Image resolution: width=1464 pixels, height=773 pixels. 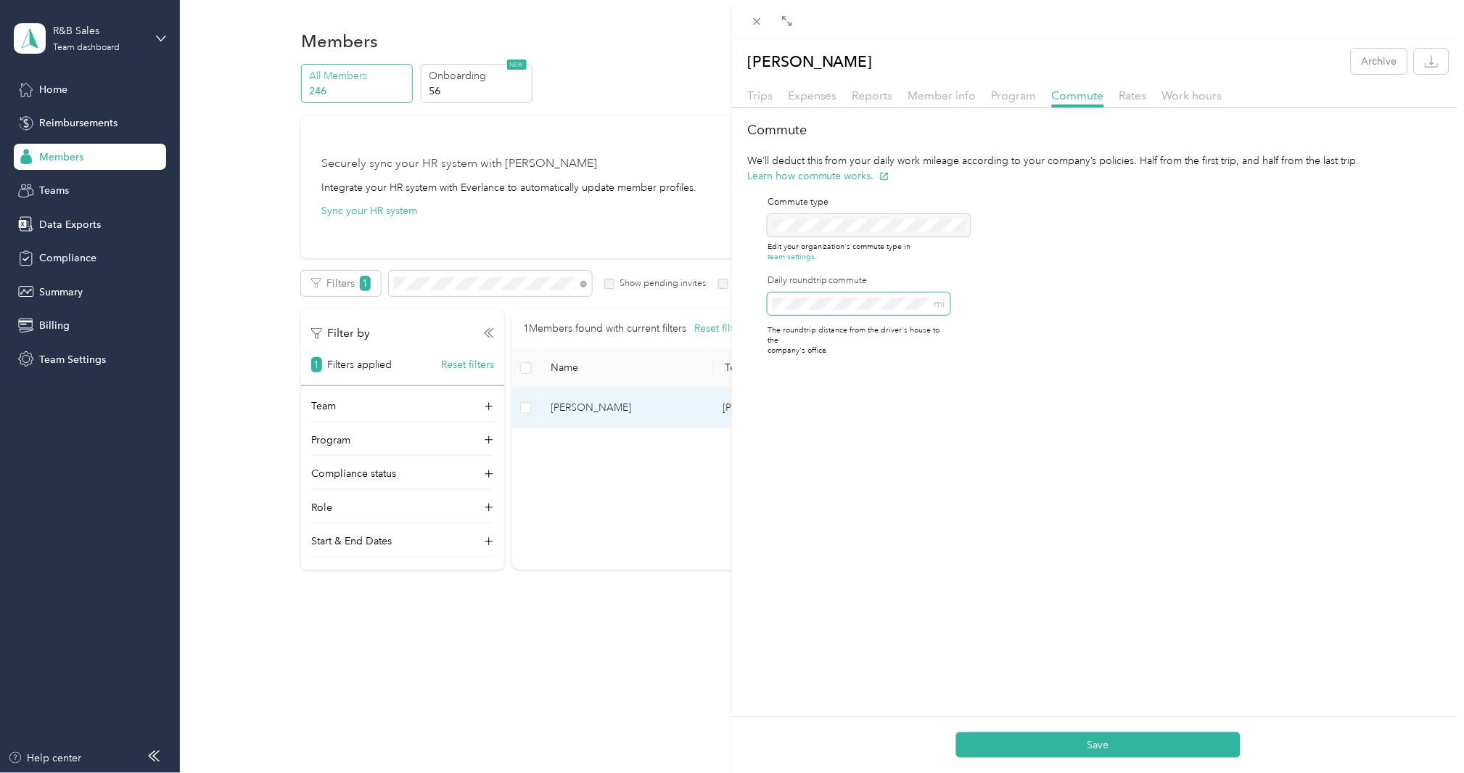 What do you see at coordinates (1098, 168) in the screenshot?
I see `p: We’ll deduct this from your daily work mileage according to your company’s policies. Half from th...` at bounding box center [1098, 168].